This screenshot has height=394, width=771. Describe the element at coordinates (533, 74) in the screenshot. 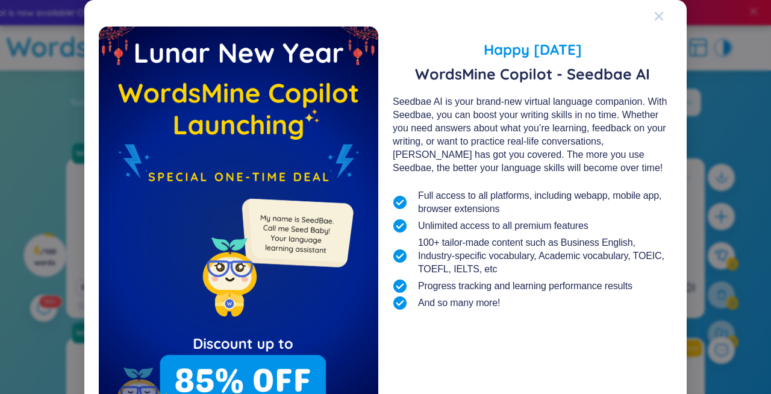

I see `span: WordsMine Copilot - Seedbae AI` at that location.